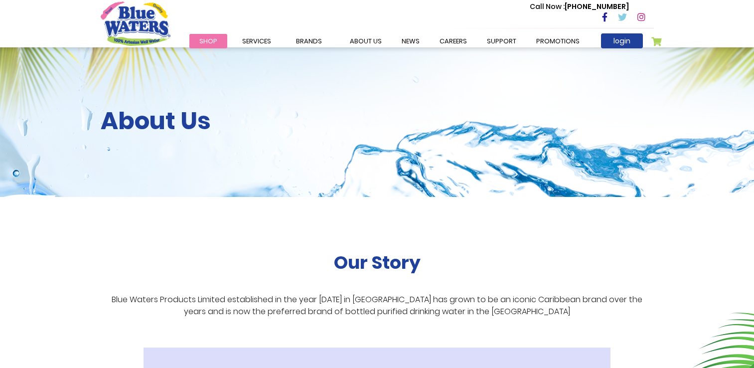 The width and height of the screenshot is (754, 368). I want to click on a: News, so click(411, 41).